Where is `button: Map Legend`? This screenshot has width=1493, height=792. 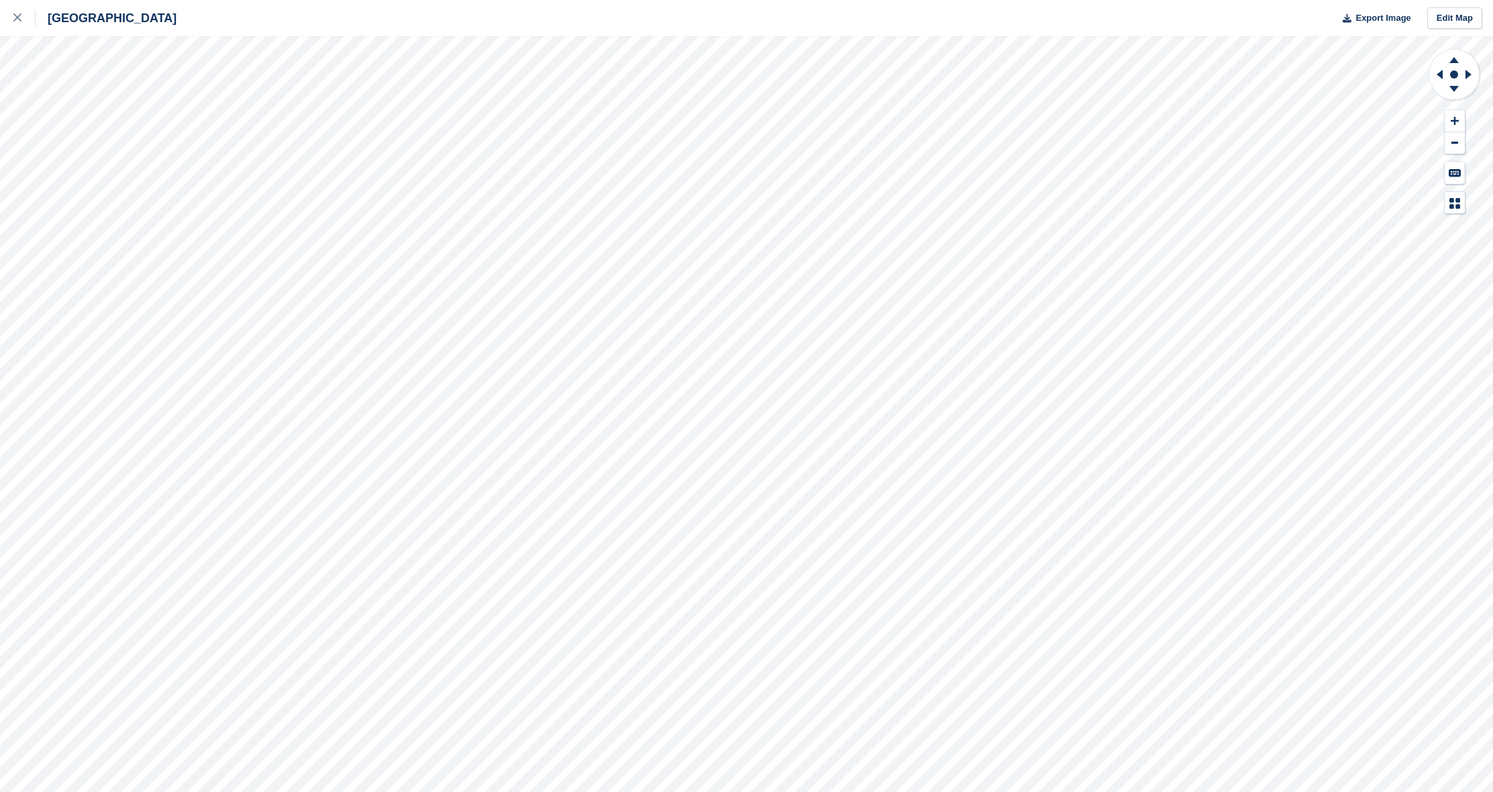
button: Map Legend is located at coordinates (1454, 203).